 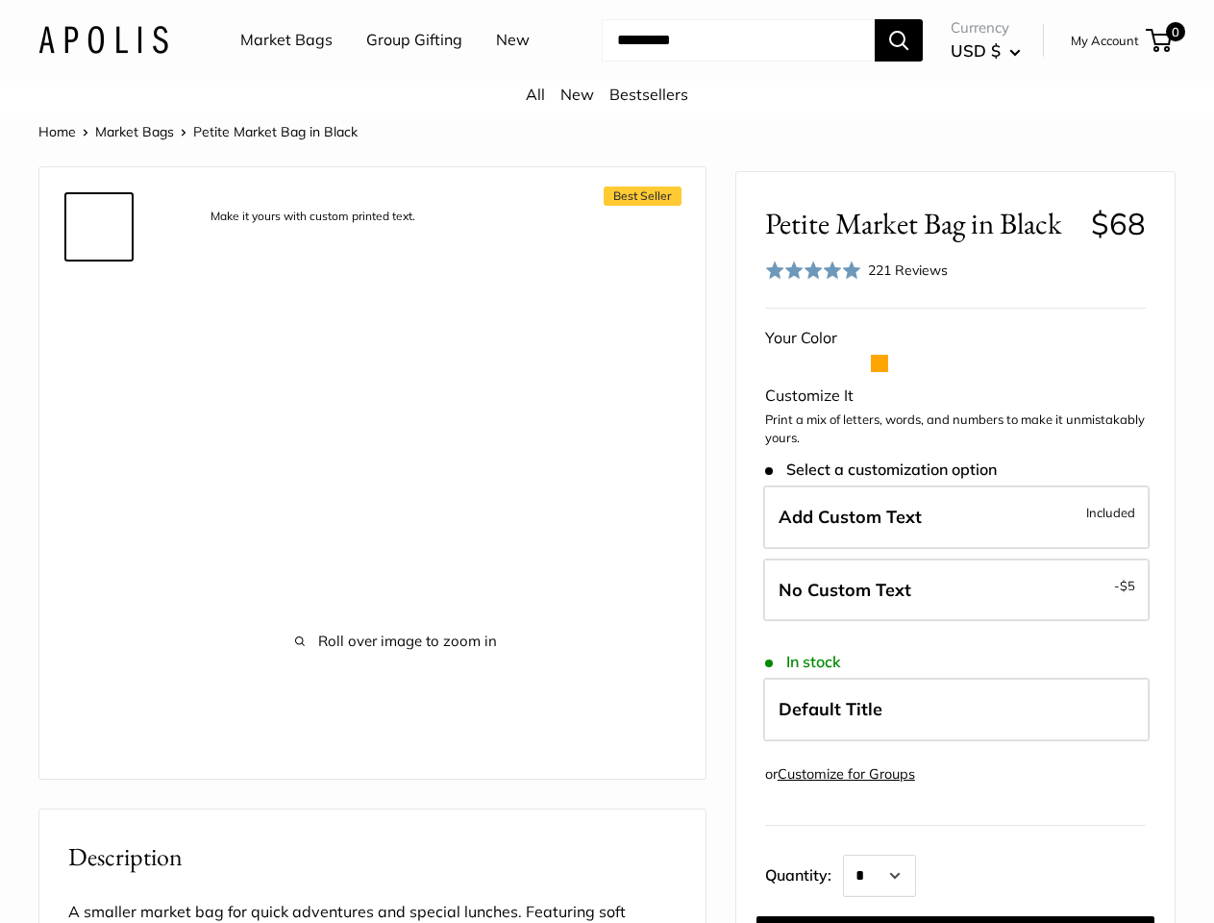 What do you see at coordinates (1110, 512) in the screenshot?
I see `span: Included` at bounding box center [1110, 512].